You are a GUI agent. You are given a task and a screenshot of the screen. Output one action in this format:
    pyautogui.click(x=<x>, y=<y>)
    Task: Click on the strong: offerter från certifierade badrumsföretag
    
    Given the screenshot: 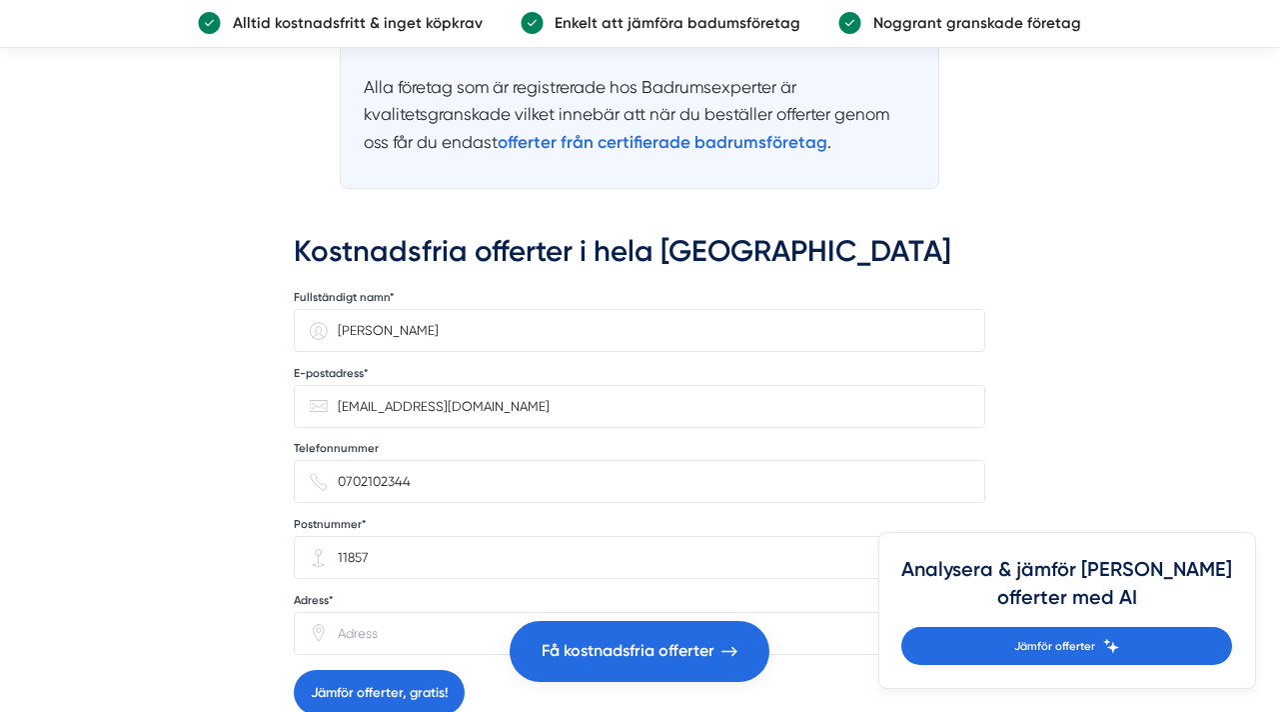 What is the action you would take?
    pyautogui.click(x=663, y=142)
    